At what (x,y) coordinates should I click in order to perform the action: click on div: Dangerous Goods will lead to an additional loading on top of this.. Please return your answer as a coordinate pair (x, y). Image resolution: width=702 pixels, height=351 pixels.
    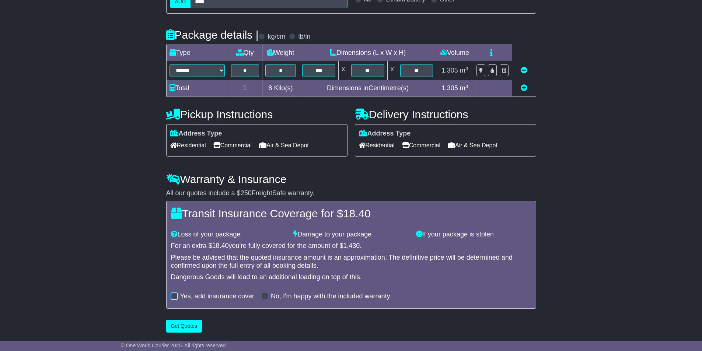
    Looking at the image, I should click on (351, 277).